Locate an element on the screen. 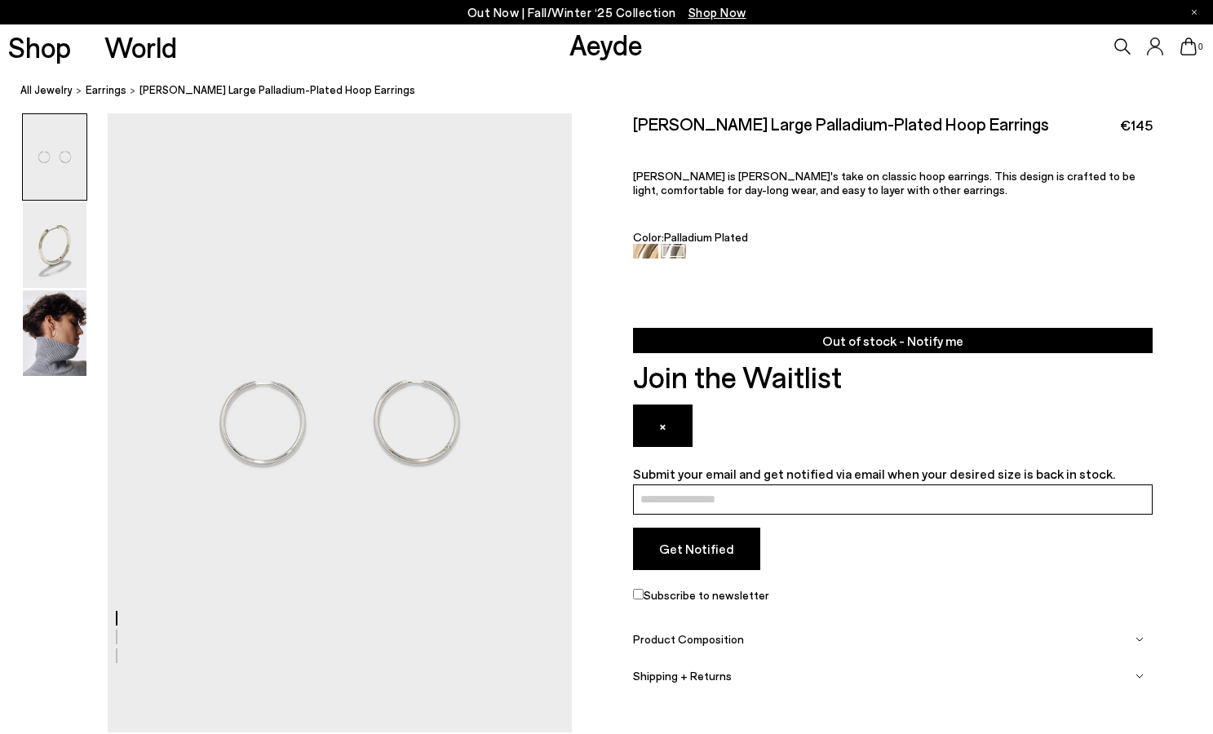  input: Subscribe to newsletter is located at coordinates (638, 594).